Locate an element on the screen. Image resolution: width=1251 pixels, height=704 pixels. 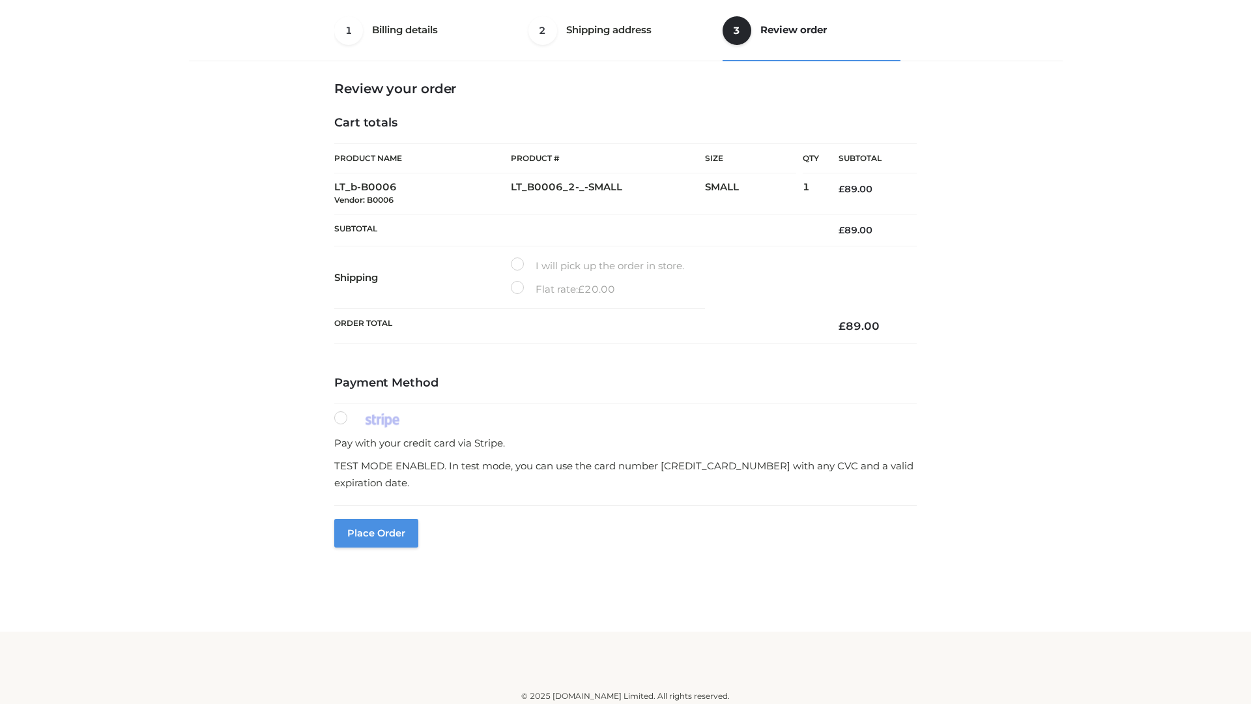
h3: Review your order is located at coordinates (625, 89).